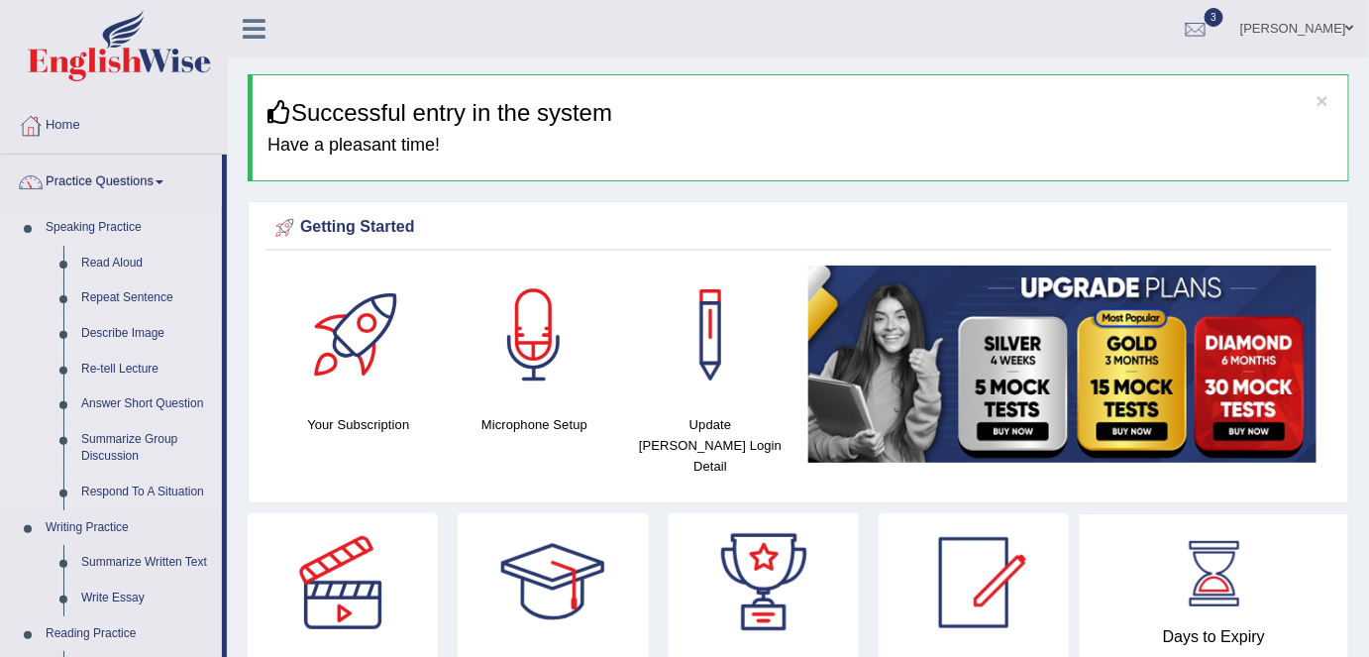 This screenshot has width=1369, height=657. I want to click on a: Reading Practice, so click(129, 634).